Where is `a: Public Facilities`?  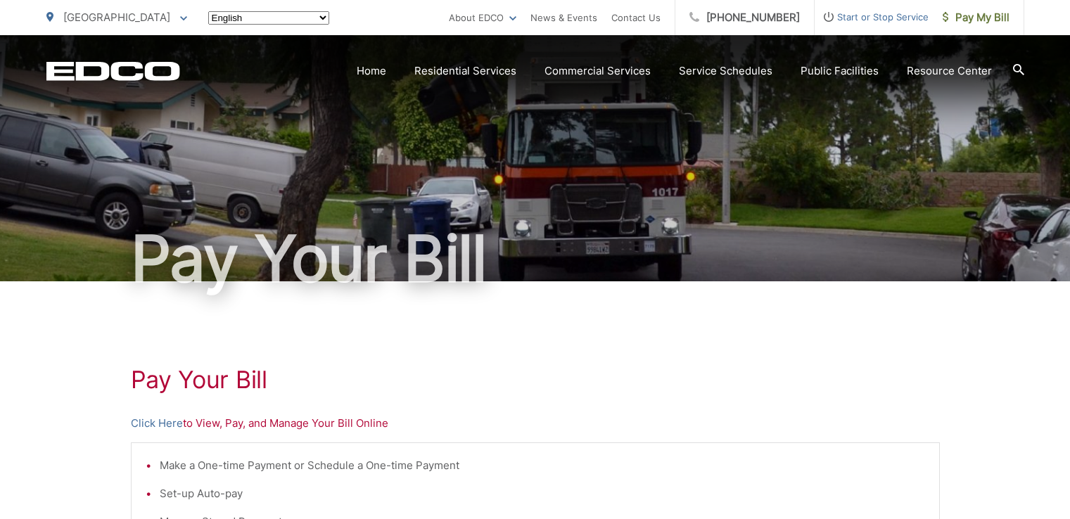 a: Public Facilities is located at coordinates (839, 71).